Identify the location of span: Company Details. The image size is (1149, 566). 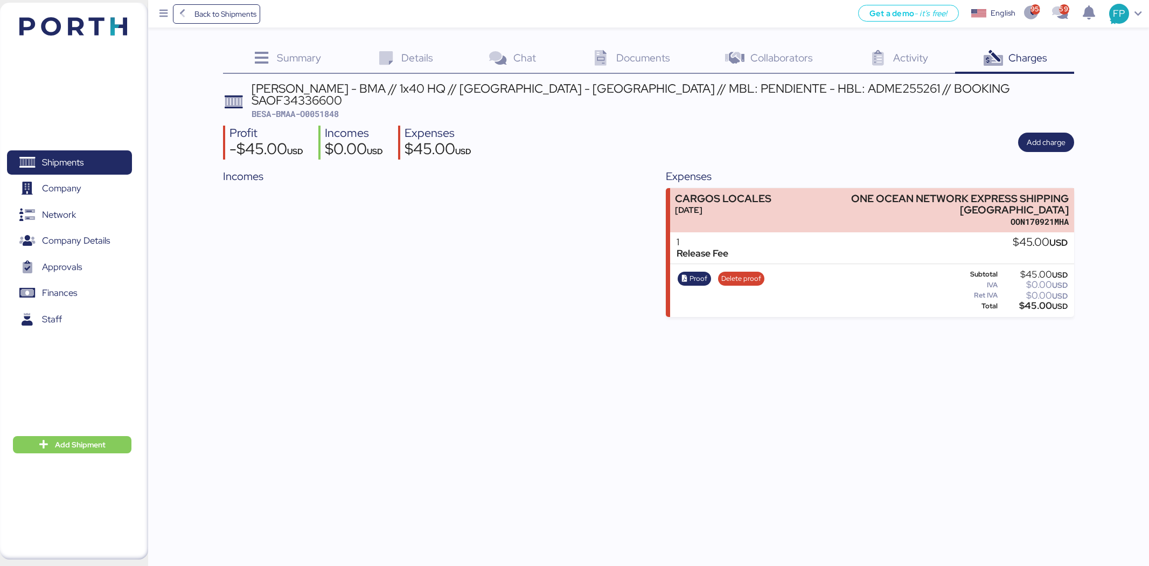
(76, 240).